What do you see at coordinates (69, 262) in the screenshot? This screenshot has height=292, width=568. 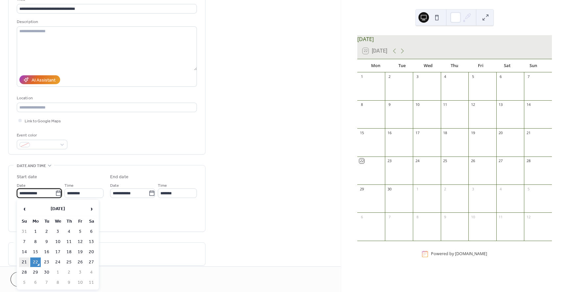 I see `td: 25` at bounding box center [69, 262].